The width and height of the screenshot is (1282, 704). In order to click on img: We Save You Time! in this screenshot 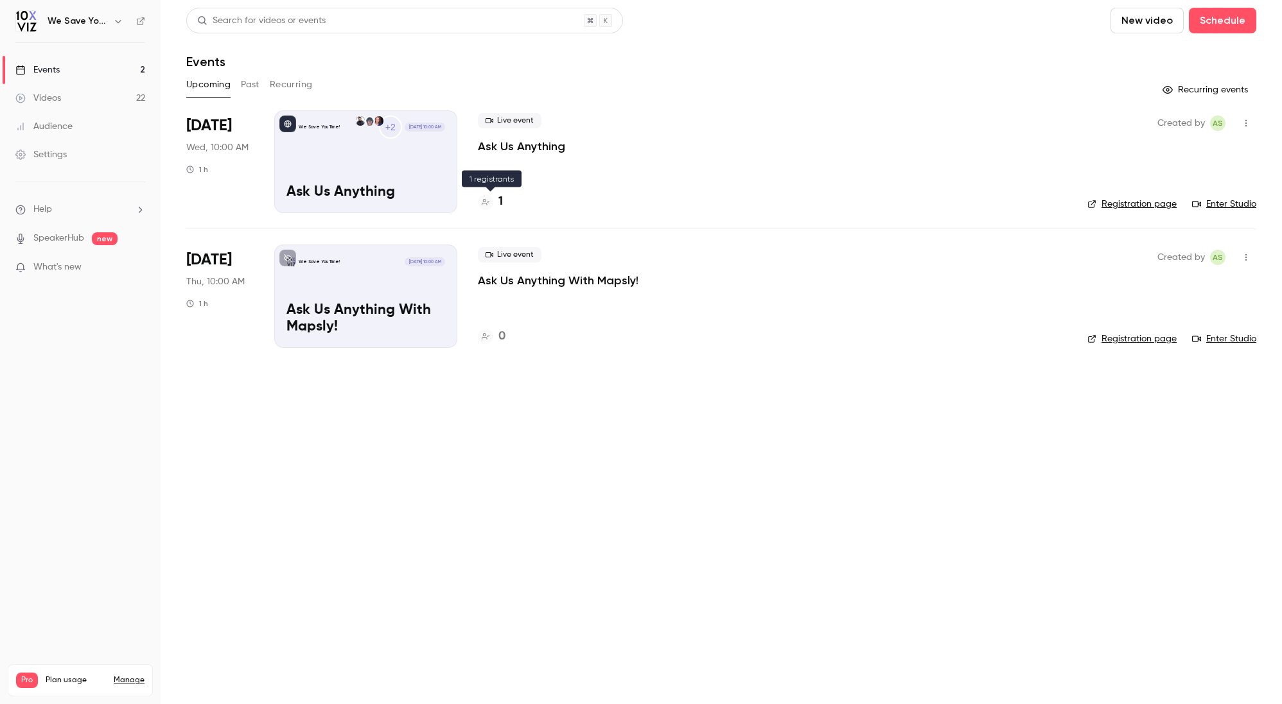, I will do `click(26, 21)`.